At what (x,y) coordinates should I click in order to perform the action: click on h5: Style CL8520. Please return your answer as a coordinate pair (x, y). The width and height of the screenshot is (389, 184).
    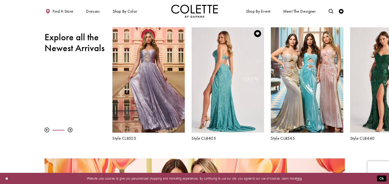
    Looking at the image, I should click on (148, 138).